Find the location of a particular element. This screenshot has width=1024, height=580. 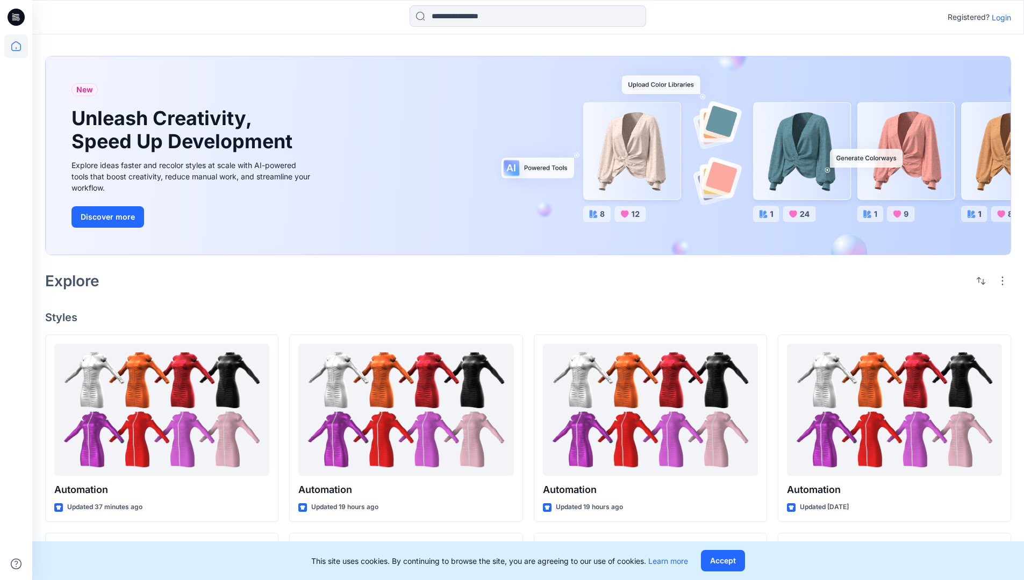

p: This site uses cookies. By continuing to browse the site, you are agreeing to our use of cookies. is located at coordinates (499, 561).